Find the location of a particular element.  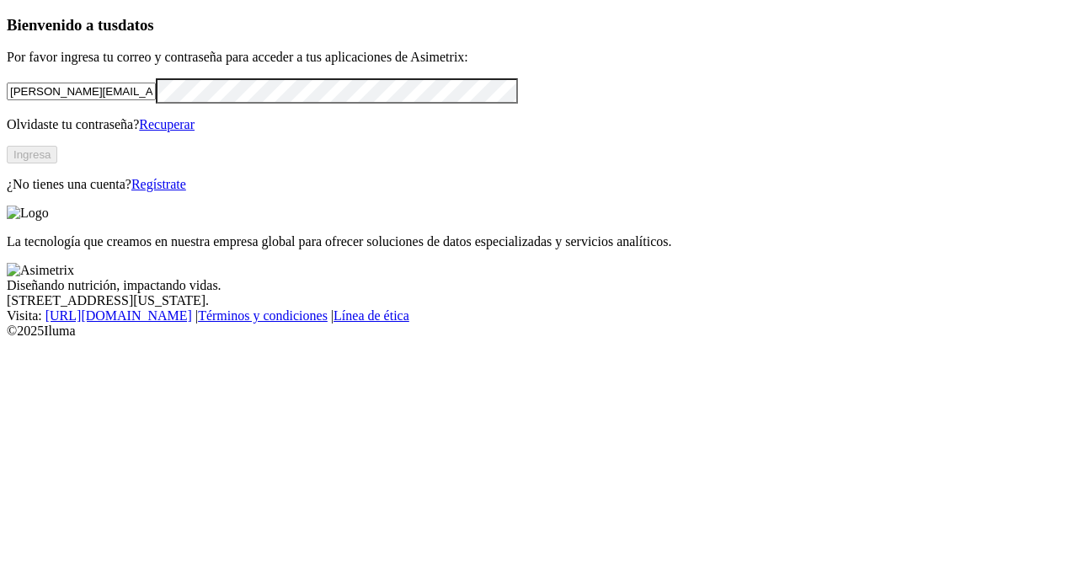

p: La tecnología que creamos en nuestra empresa global para ofrecer soluciones de datos especializad... is located at coordinates (539, 242).